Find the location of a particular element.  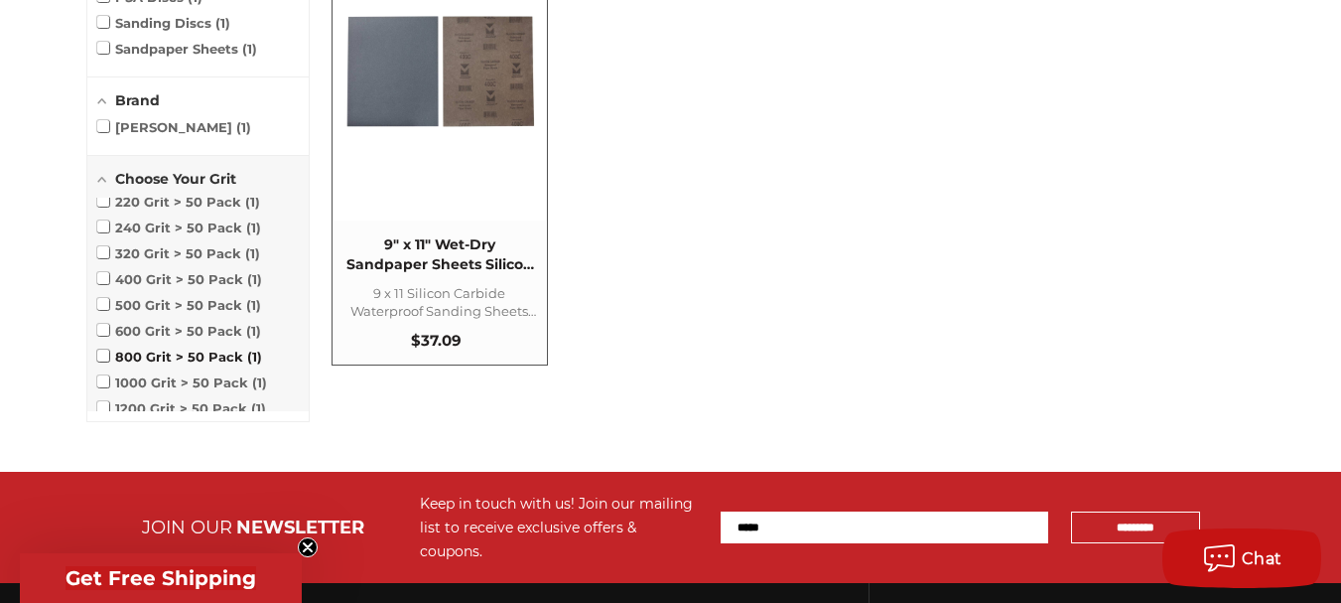

button: Close teaser is located at coordinates (308, 547).